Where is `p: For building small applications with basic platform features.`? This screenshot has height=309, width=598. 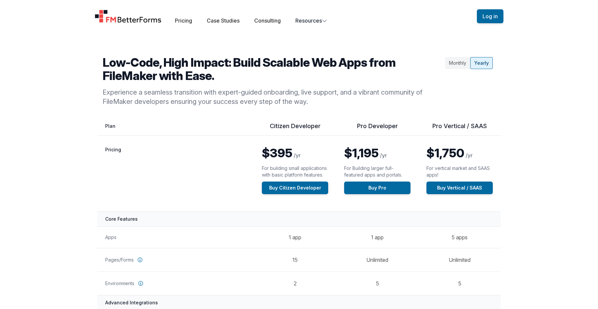
p: For building small applications with basic platform features. is located at coordinates (295, 172).